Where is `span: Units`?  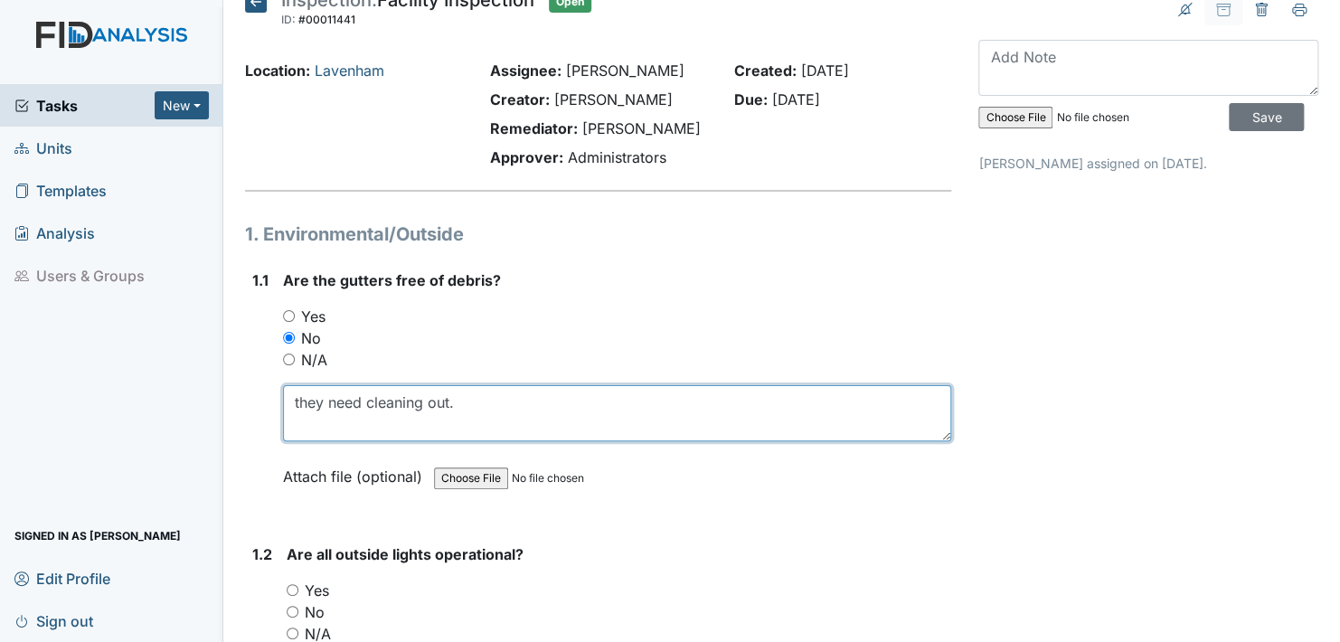
span: Units is located at coordinates (43, 147).